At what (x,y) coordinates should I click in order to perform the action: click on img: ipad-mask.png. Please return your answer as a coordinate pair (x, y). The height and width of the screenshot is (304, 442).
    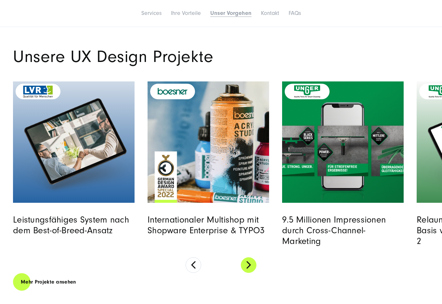
    Looking at the image, I should click on (74, 142).